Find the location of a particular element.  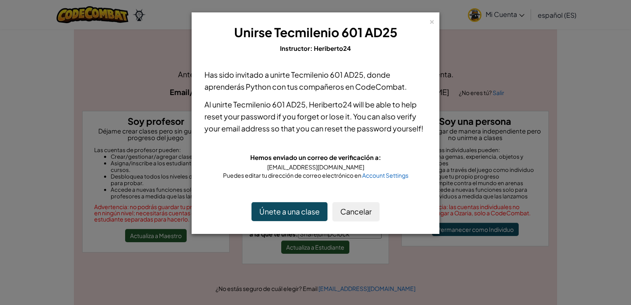

span: Has sido invitado a unirte is located at coordinates (248, 74).